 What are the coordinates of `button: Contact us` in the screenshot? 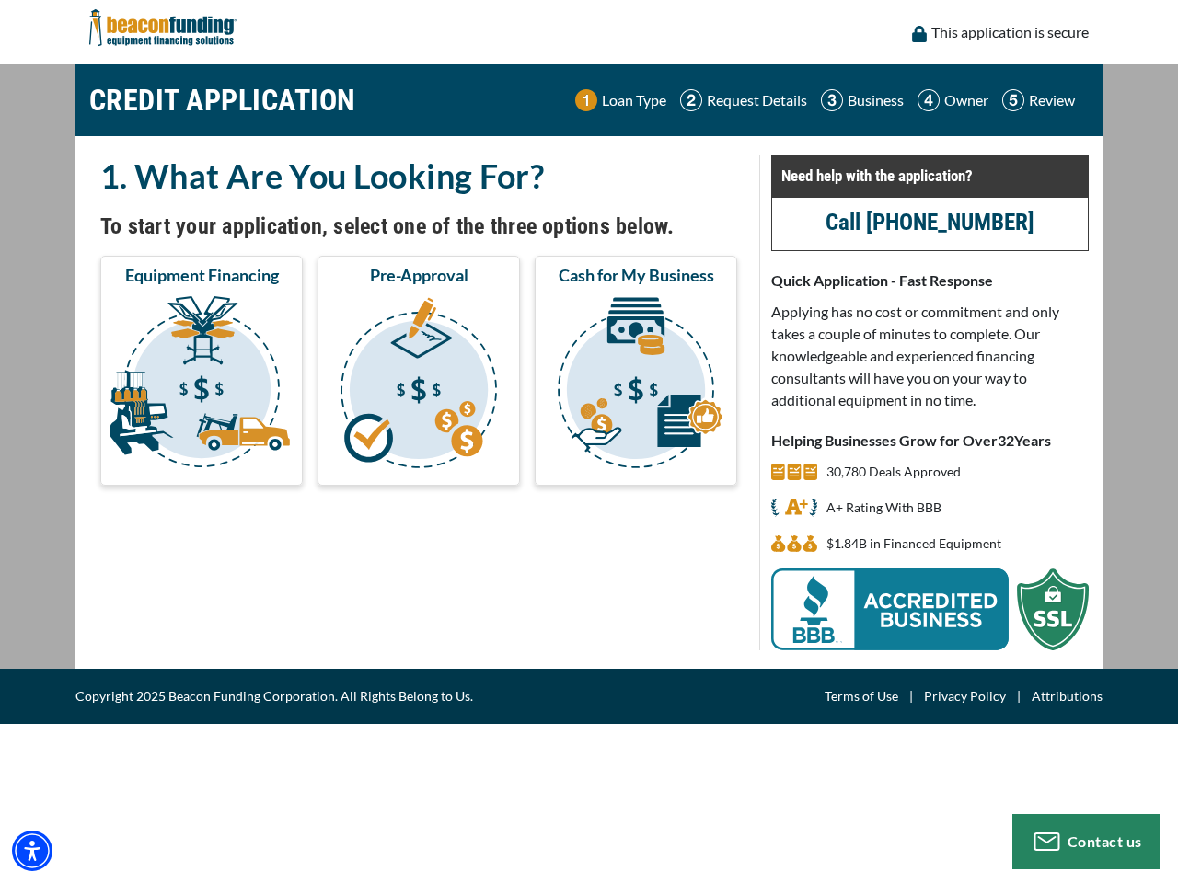 It's located at (1086, 842).